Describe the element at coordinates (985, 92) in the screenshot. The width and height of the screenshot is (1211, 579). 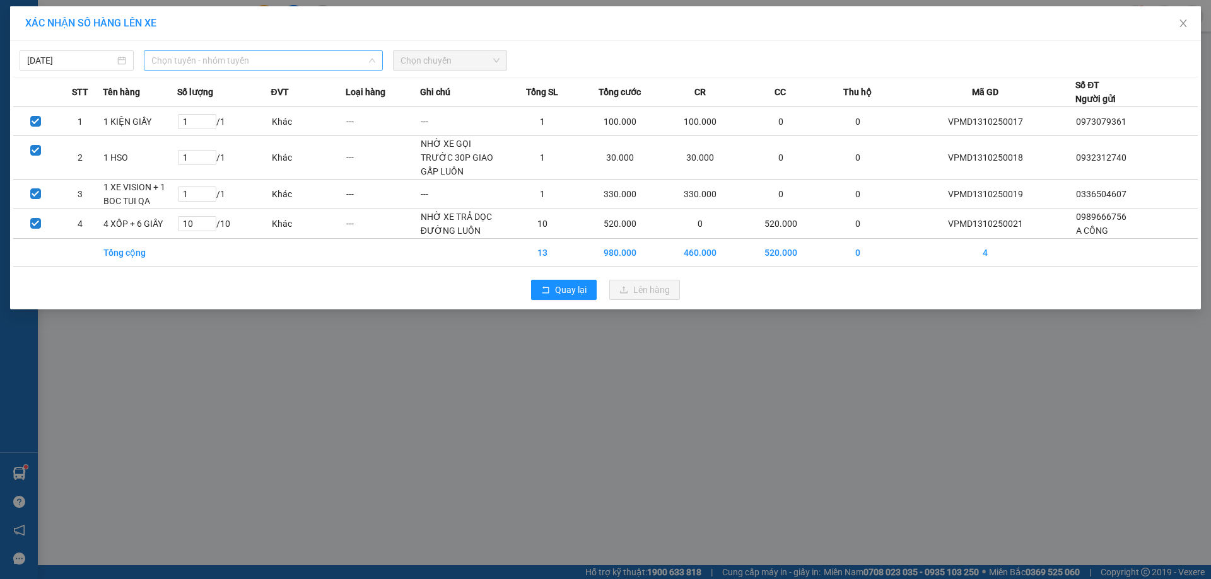
I see `span: Mã GD` at that location.